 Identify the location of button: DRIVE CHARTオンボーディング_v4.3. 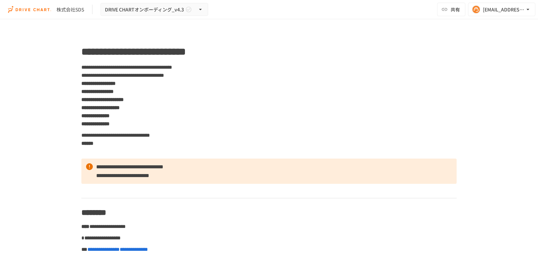
(154, 9).